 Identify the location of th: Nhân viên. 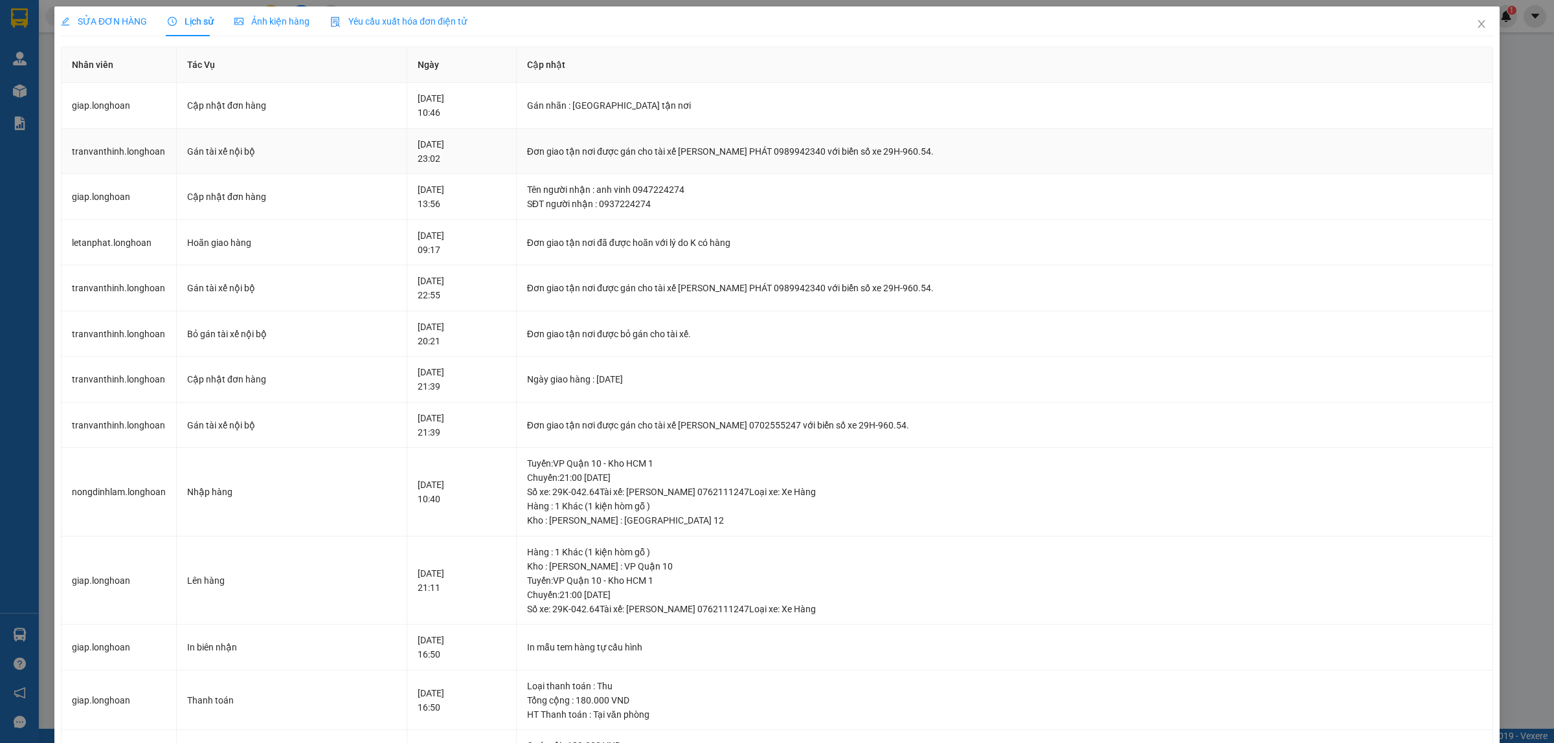
(119, 65).